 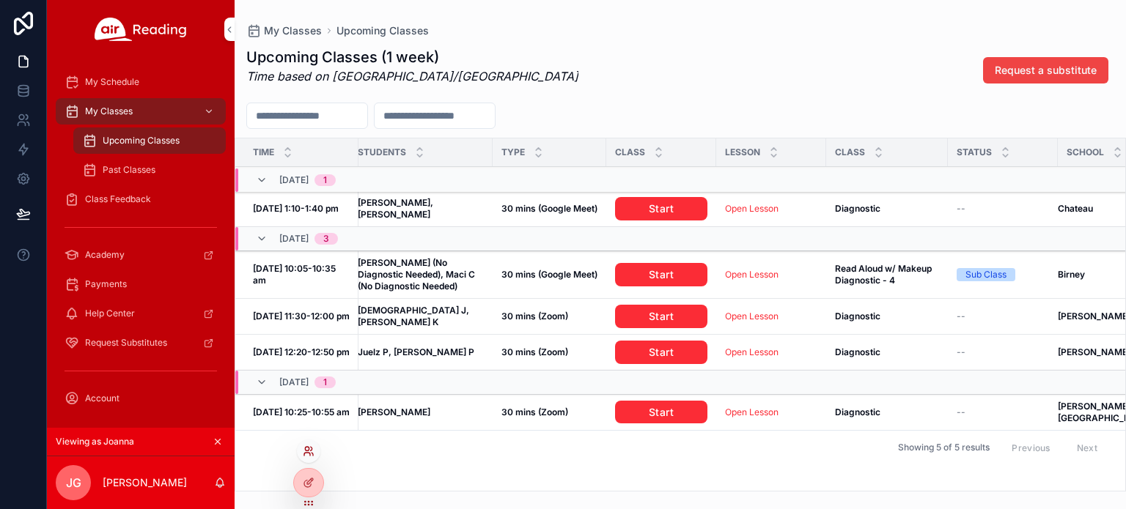 What do you see at coordinates (150, 170) in the screenshot?
I see `a: Past Classes` at bounding box center [150, 170].